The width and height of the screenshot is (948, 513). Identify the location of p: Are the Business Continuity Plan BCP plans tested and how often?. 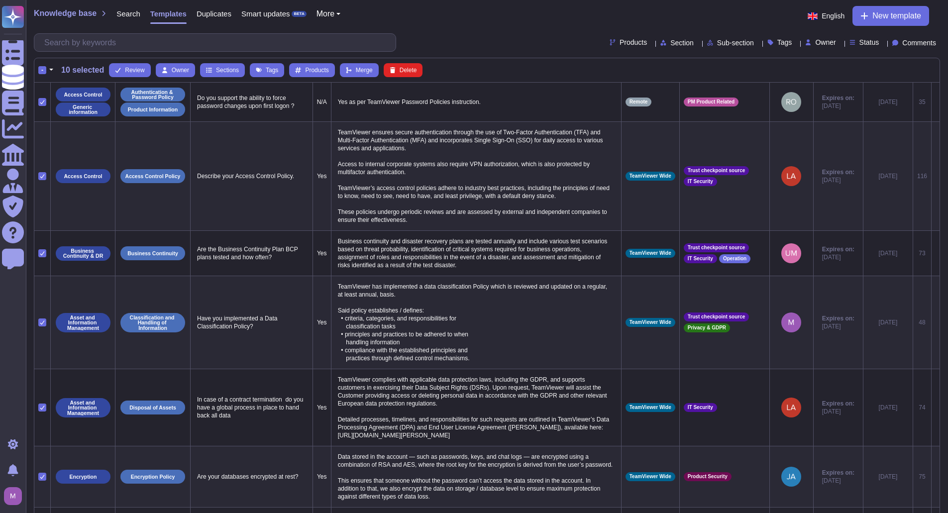
(251, 253).